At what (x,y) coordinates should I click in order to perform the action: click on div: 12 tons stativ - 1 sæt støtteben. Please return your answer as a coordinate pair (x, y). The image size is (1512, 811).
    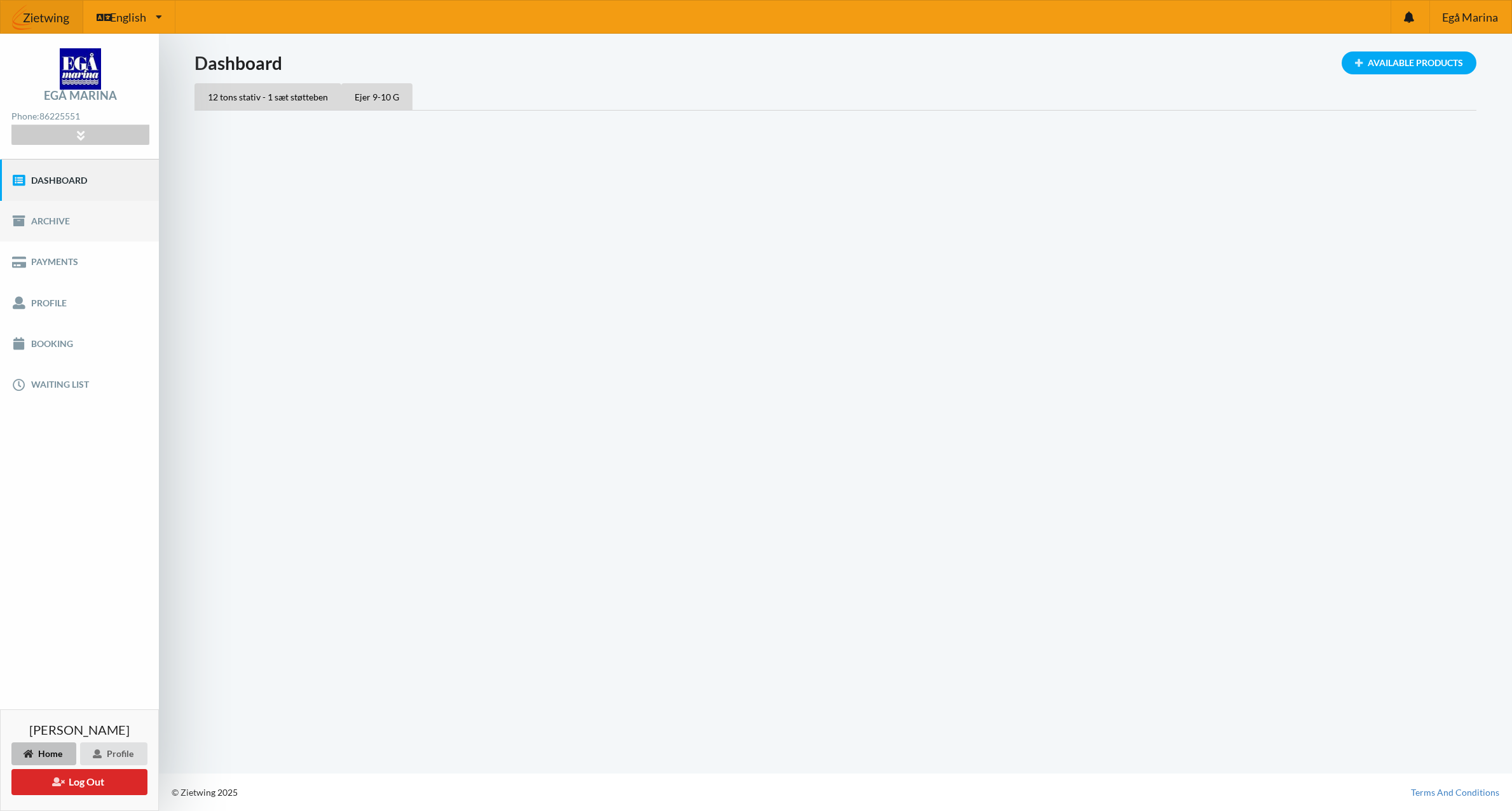
    Looking at the image, I should click on (268, 97).